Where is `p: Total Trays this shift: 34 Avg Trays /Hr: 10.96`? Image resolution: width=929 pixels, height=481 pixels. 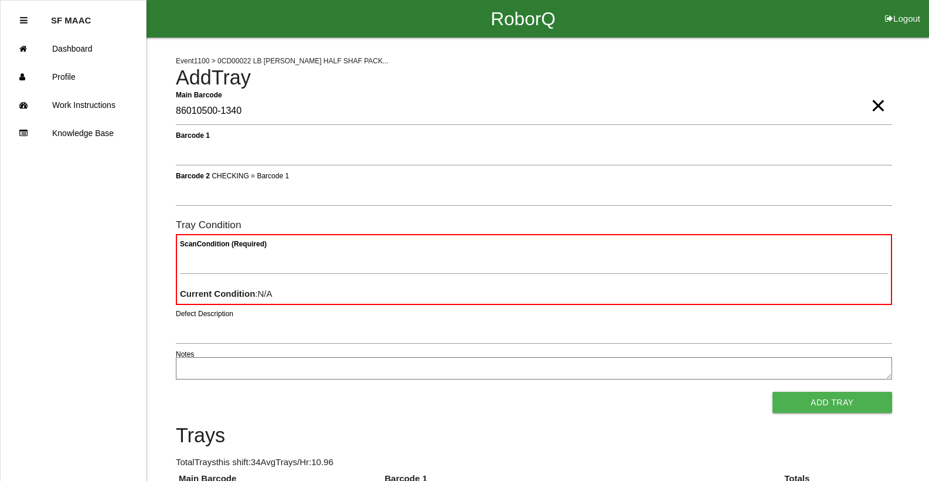 p: Total Trays this shift: 34 Avg Trays /Hr: 10.96 is located at coordinates (534, 462).